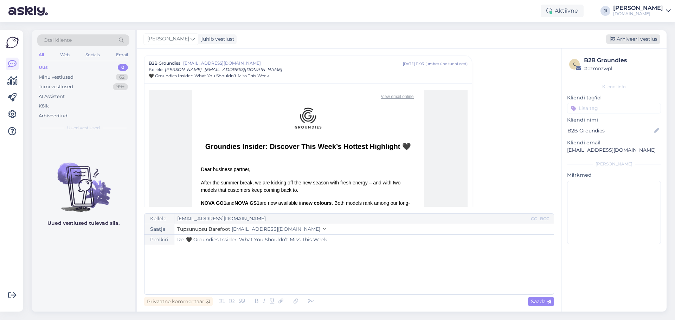 The height and width of the screenshot is (320, 675). What do you see at coordinates (52, 97) in the screenshot?
I see `div: AI Assistent` at bounding box center [52, 97].